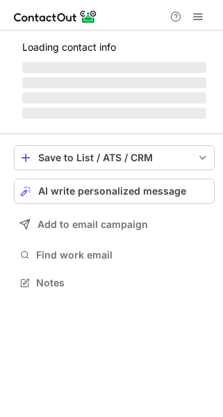  What do you see at coordinates (114, 255) in the screenshot?
I see `button: Find work email` at bounding box center [114, 255].